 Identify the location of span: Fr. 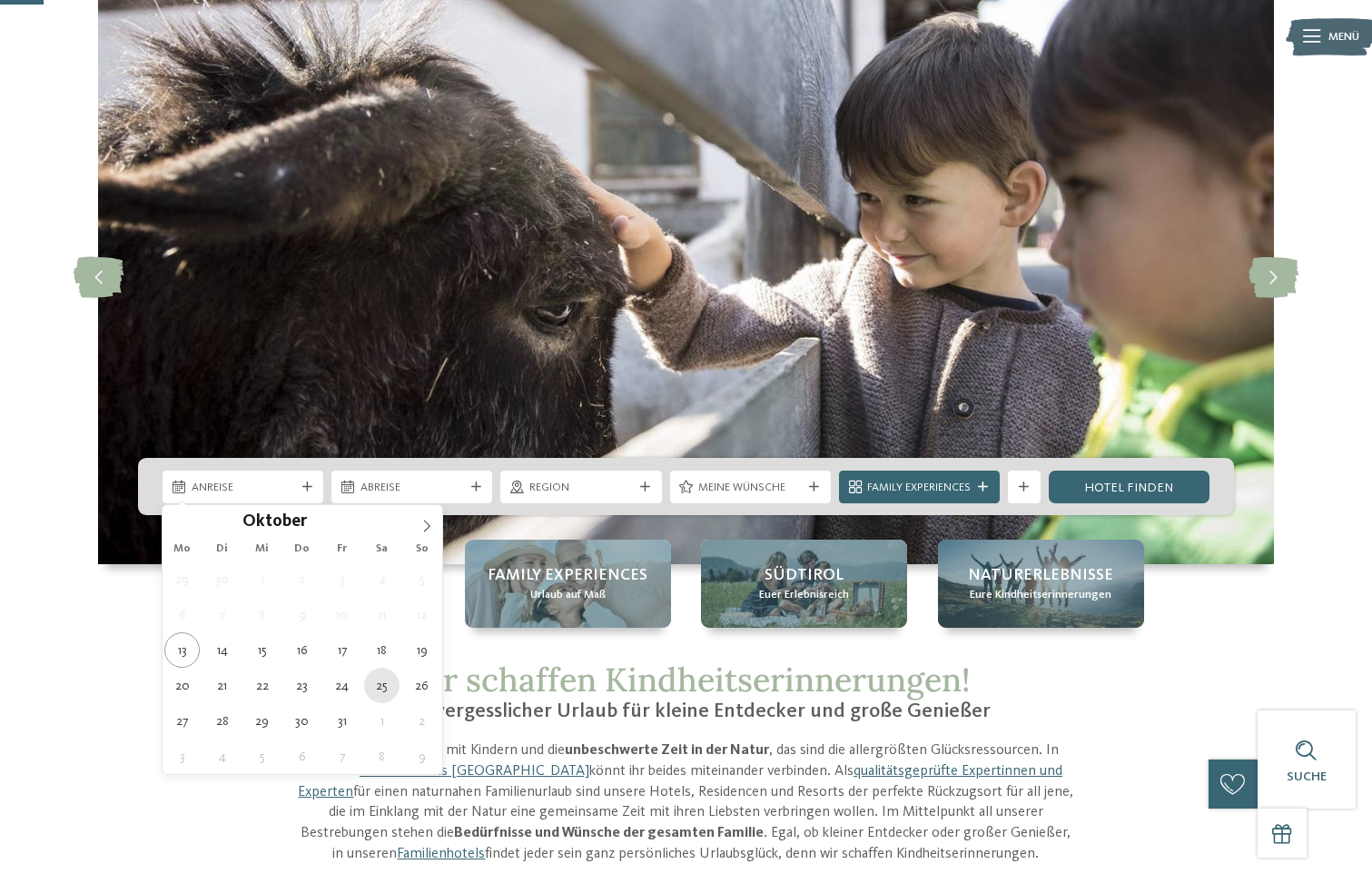
(343, 548).